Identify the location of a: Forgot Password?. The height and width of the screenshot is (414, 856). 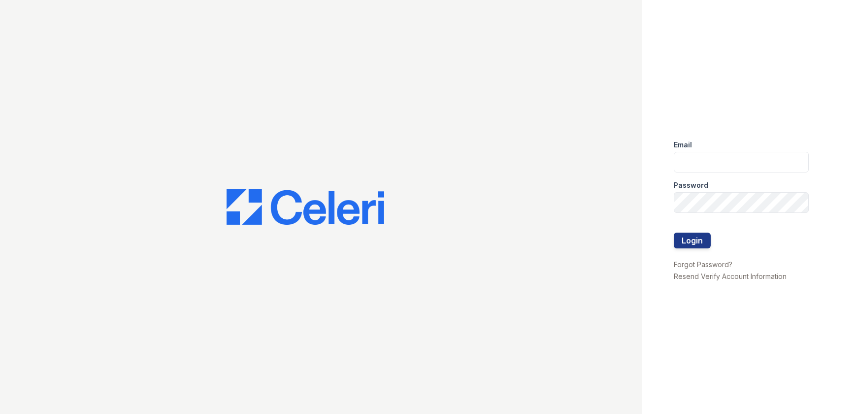
(703, 264).